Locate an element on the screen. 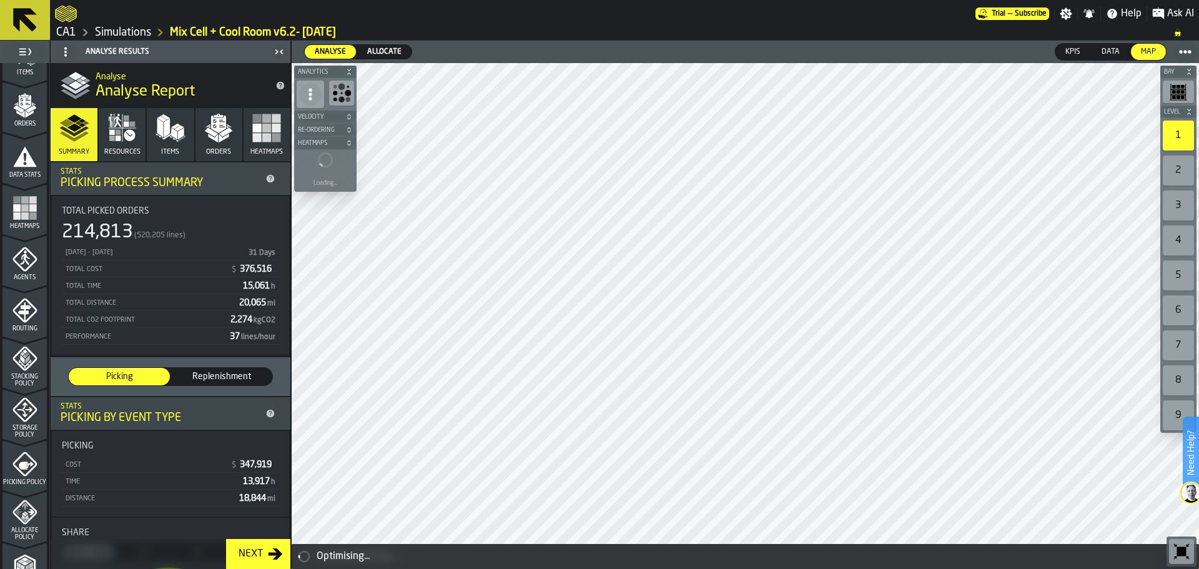  li: menu Heatmaps is located at coordinates (24, 209).